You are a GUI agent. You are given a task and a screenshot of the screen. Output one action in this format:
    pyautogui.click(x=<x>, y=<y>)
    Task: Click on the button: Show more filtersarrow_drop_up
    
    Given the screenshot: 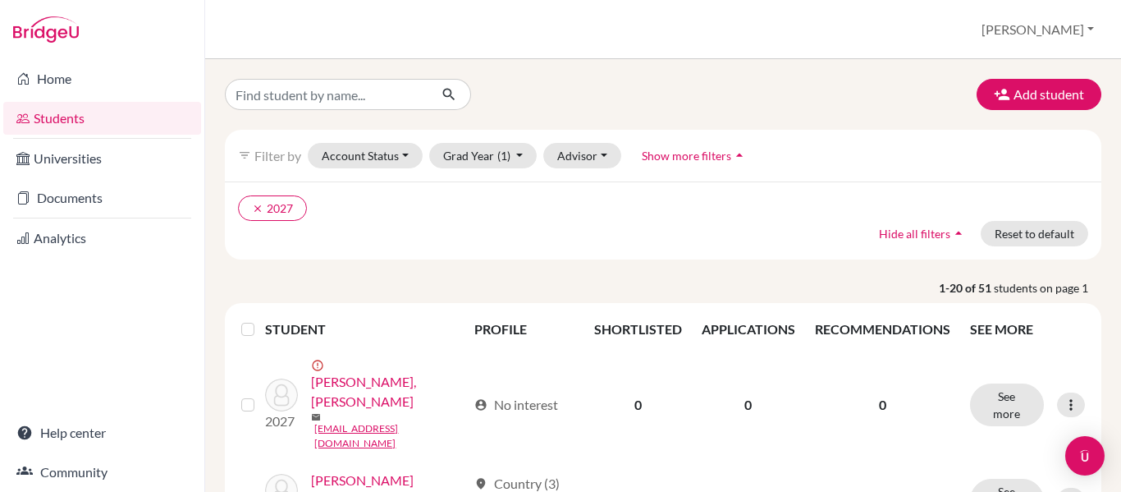 What is the action you would take?
    pyautogui.click(x=695, y=155)
    